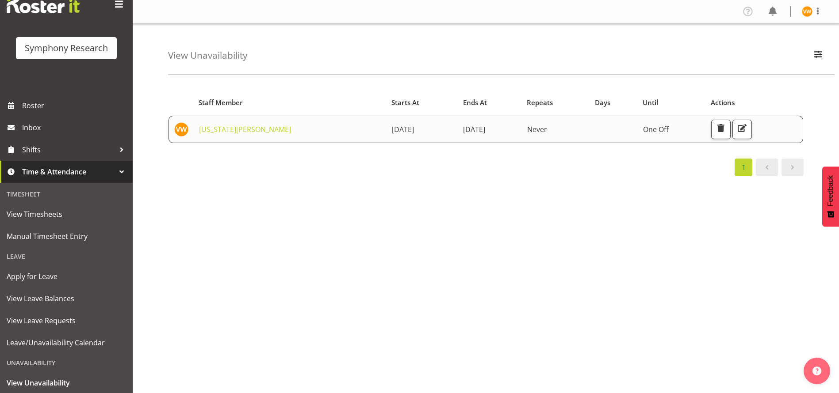 The height and width of the screenshot is (393, 839). What do you see at coordinates (69, 172) in the screenshot?
I see `span: Time & Attendance` at bounding box center [69, 172].